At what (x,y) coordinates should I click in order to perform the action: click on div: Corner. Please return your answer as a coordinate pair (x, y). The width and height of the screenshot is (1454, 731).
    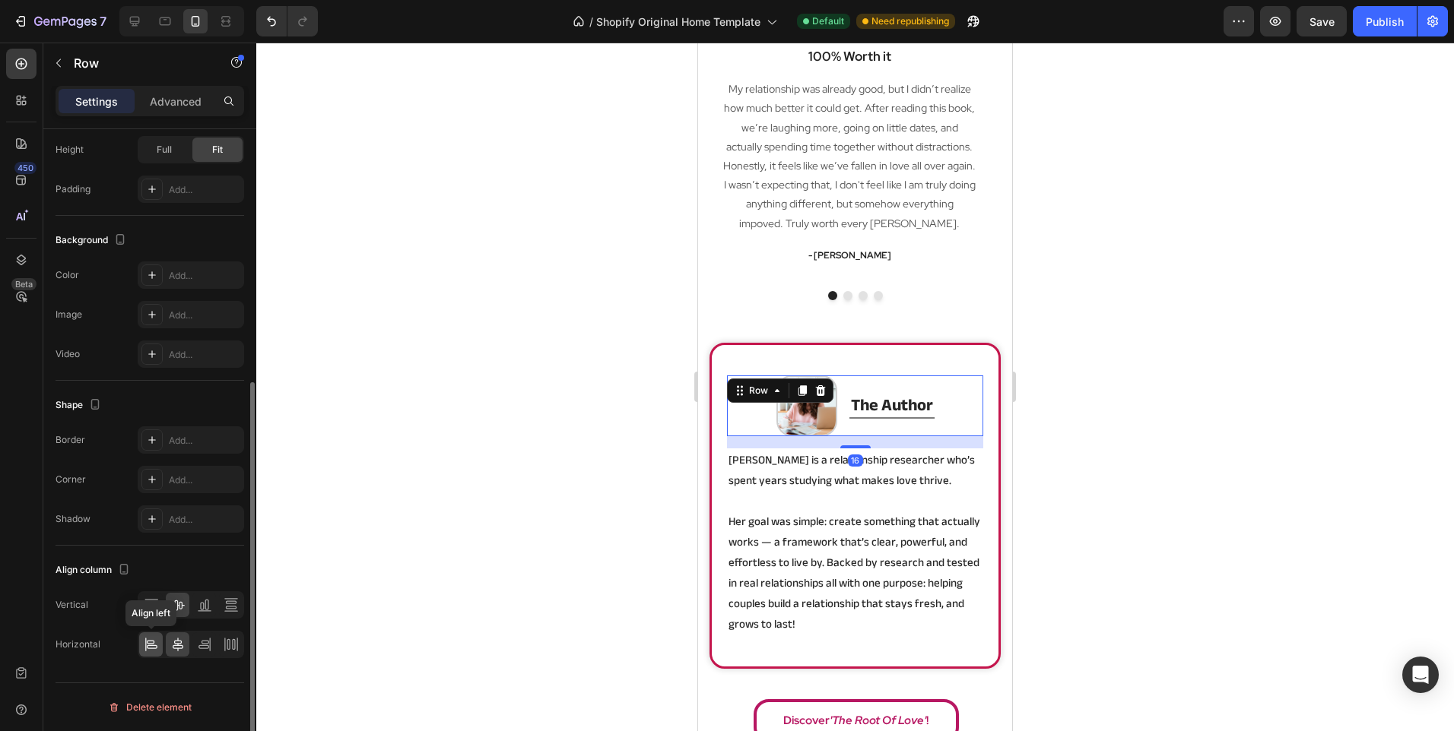
    Looking at the image, I should click on (71, 480).